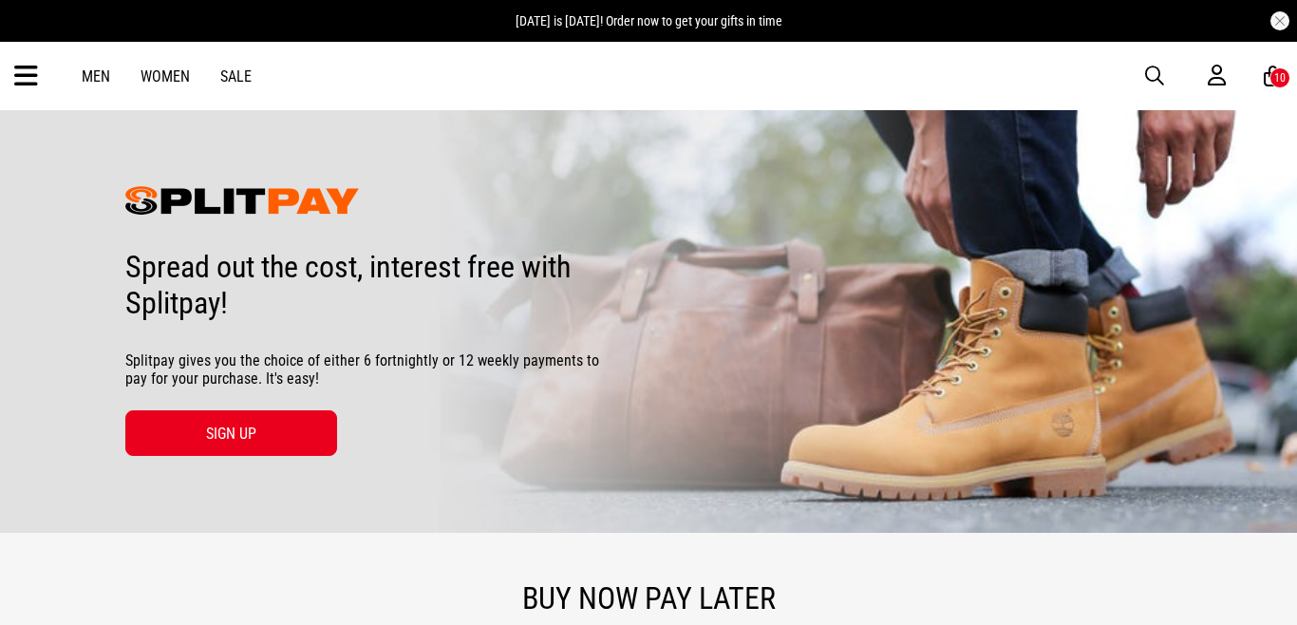 This screenshot has width=1297, height=625. Describe the element at coordinates (363, 285) in the screenshot. I see `h3: Spread out the cost, interest free with Splitpay!` at that location.